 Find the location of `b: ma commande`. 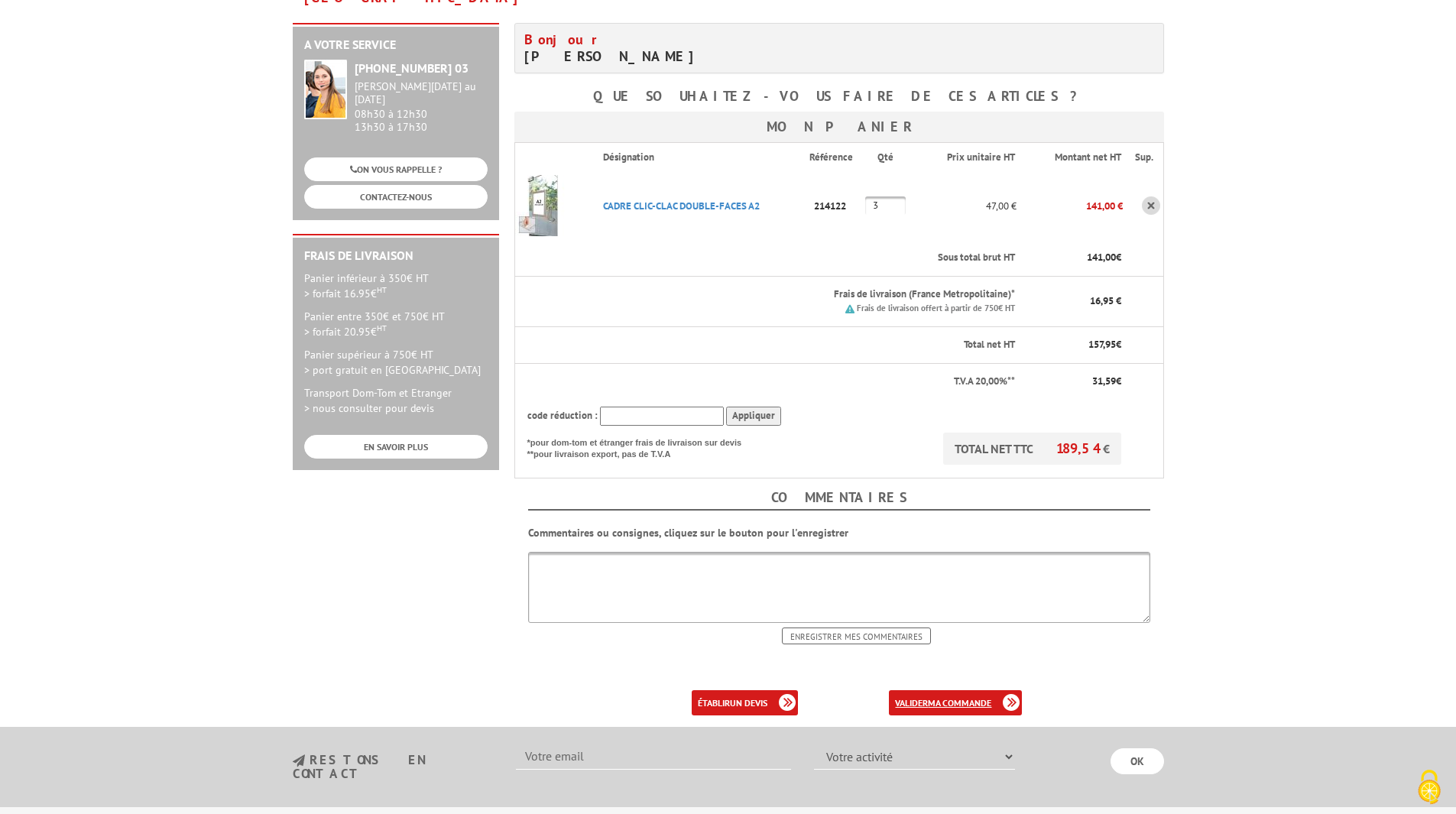

b: ma commande is located at coordinates (959, 702).